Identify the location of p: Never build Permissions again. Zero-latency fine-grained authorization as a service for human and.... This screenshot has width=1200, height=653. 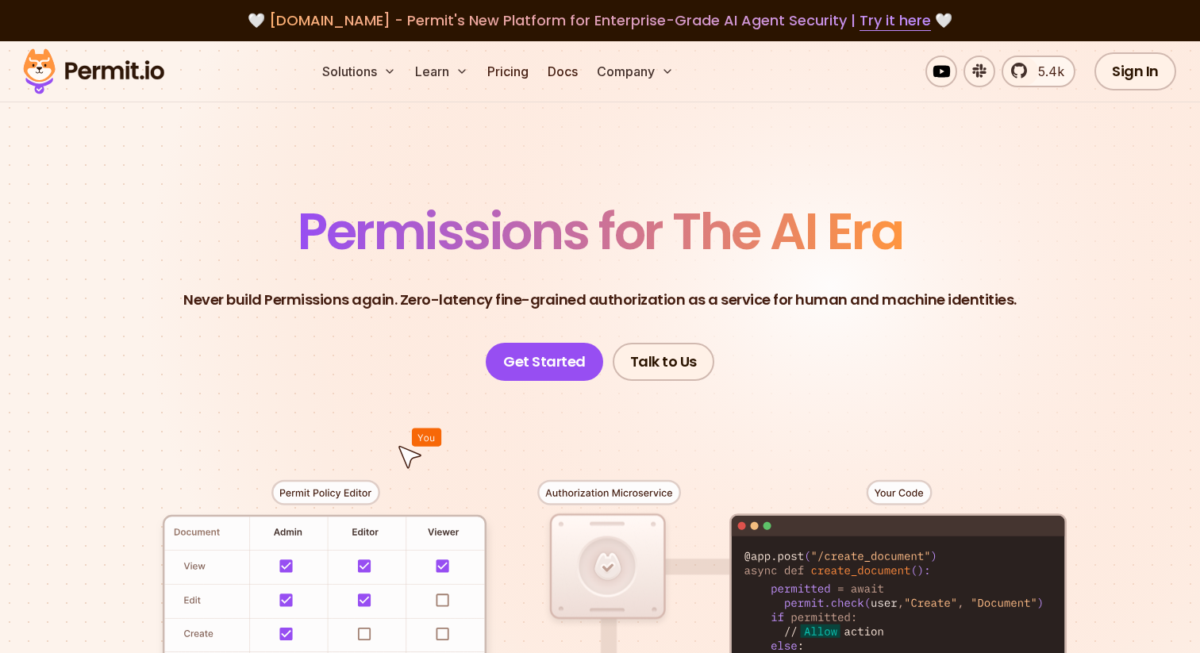
(600, 300).